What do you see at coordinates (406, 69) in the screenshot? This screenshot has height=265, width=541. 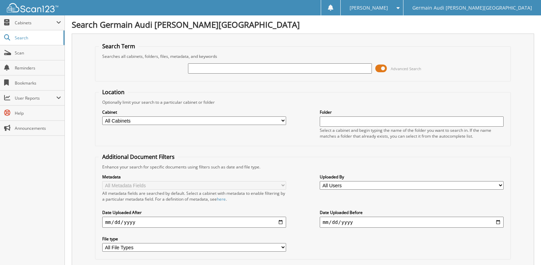 I see `span: Advanced Search` at bounding box center [406, 69].